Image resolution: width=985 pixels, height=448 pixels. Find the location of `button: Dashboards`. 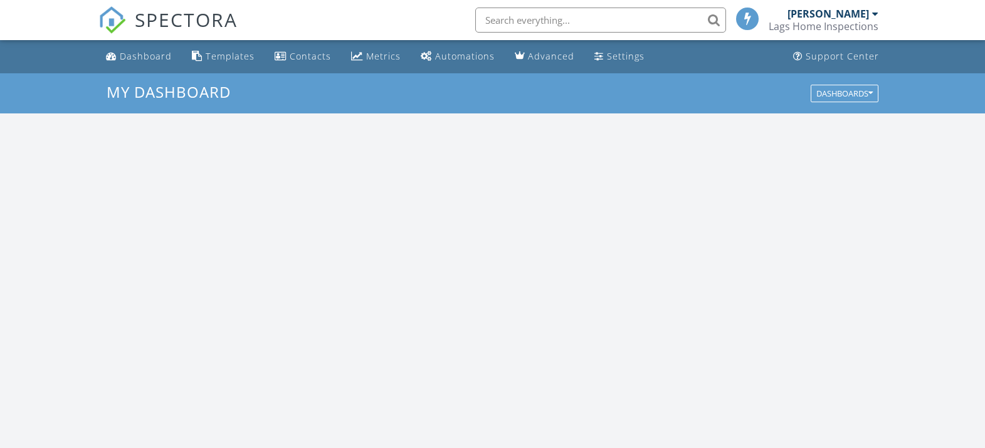

button: Dashboards is located at coordinates (845, 93).